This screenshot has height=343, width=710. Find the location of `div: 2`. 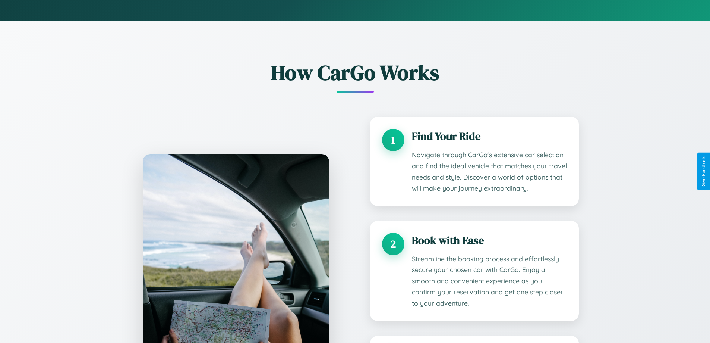

div: 2 is located at coordinates (393, 244).